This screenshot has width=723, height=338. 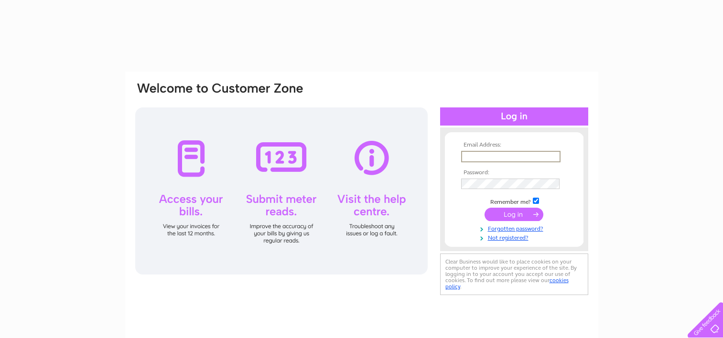 I want to click on keeper-lock: Open Keeper Popup, so click(x=553, y=156).